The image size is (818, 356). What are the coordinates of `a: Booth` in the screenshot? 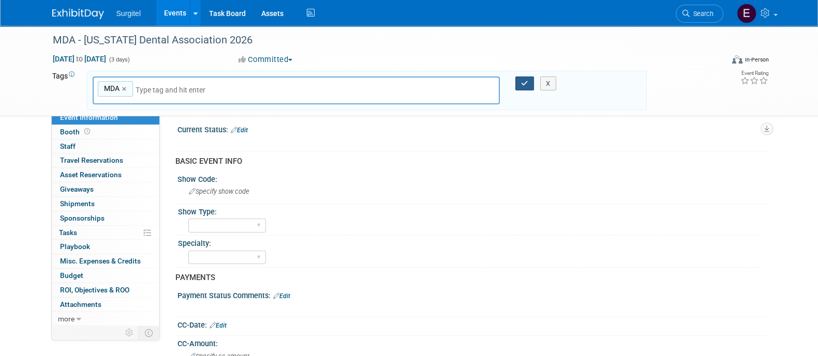 It's located at (106, 132).